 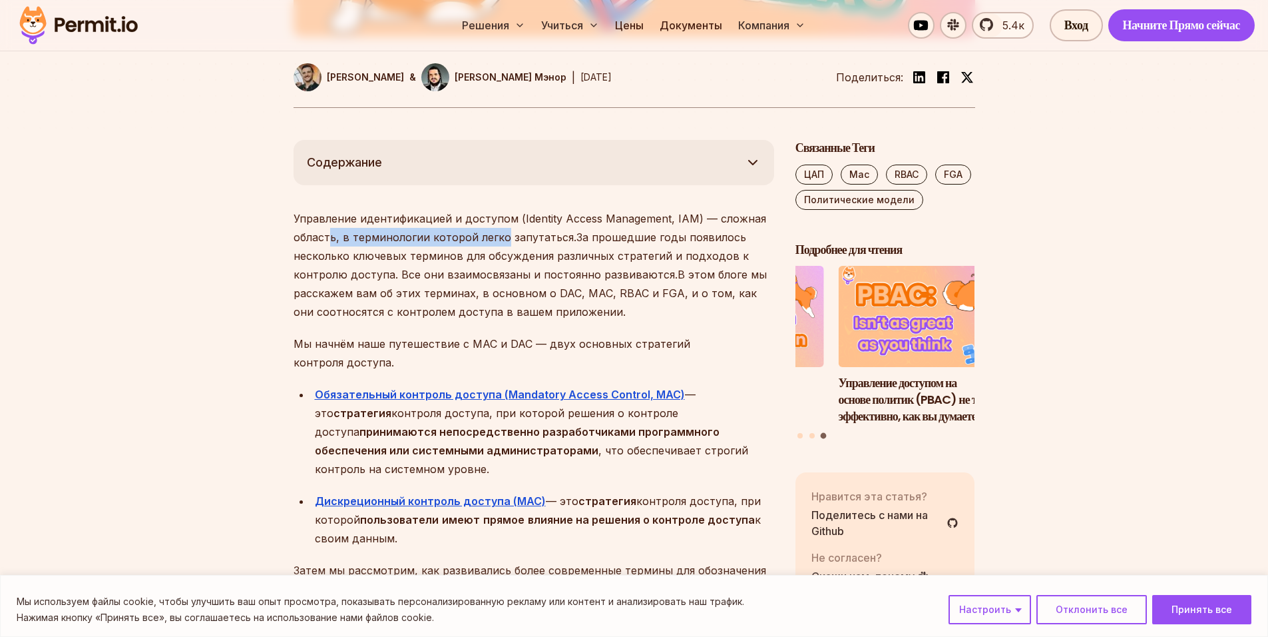 I want to click on img: Разрешающий логотип, so click(x=79, y=25).